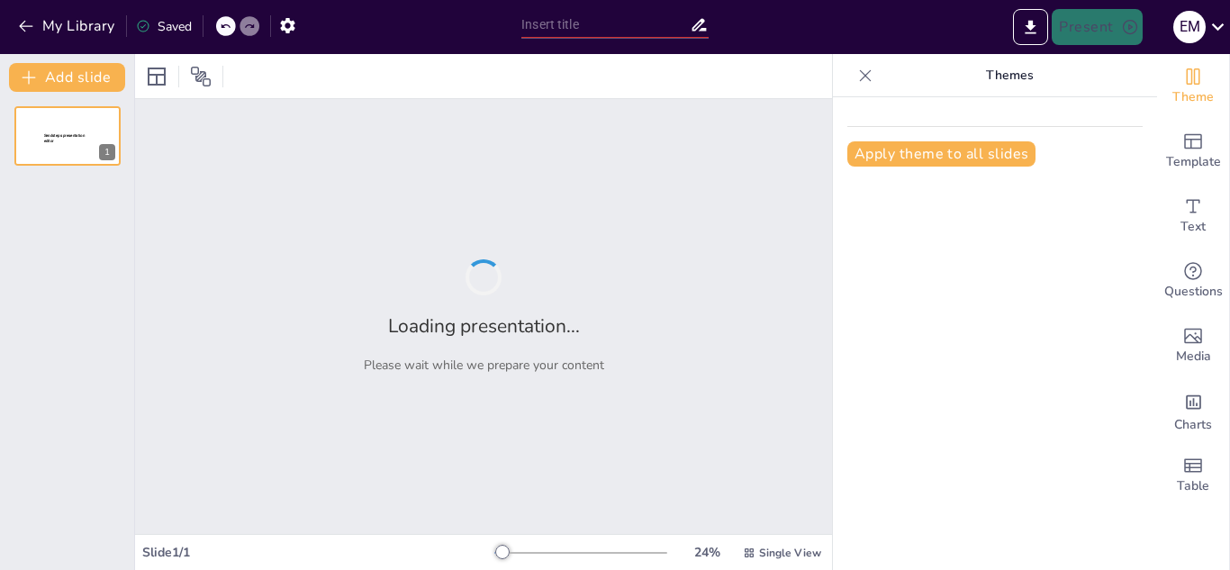 This screenshot has height=570, width=1230. Describe the element at coordinates (1193, 425) in the screenshot. I see `span: Charts` at that location.